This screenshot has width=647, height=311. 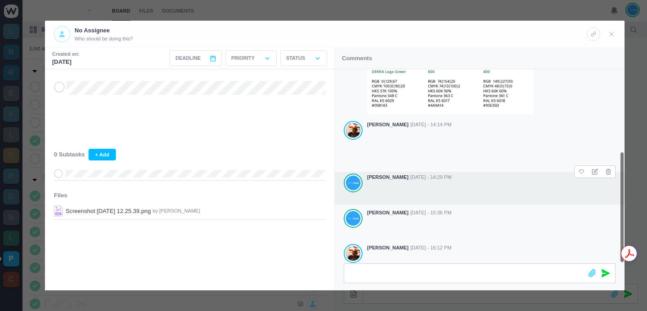 What do you see at coordinates (66, 54) in the screenshot?
I see `small: Created on:` at bounding box center [66, 54].